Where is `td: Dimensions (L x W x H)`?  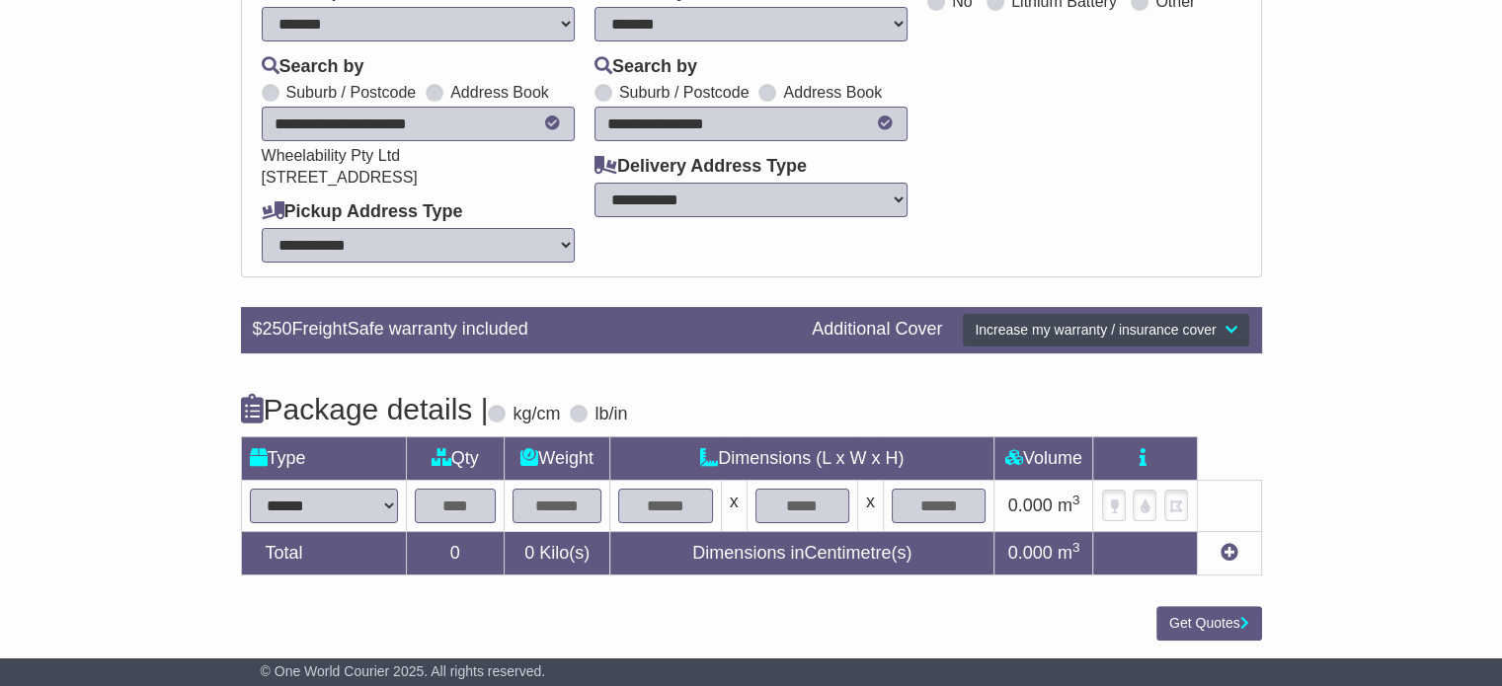 td: Dimensions (L x W x H) is located at coordinates (802, 458).